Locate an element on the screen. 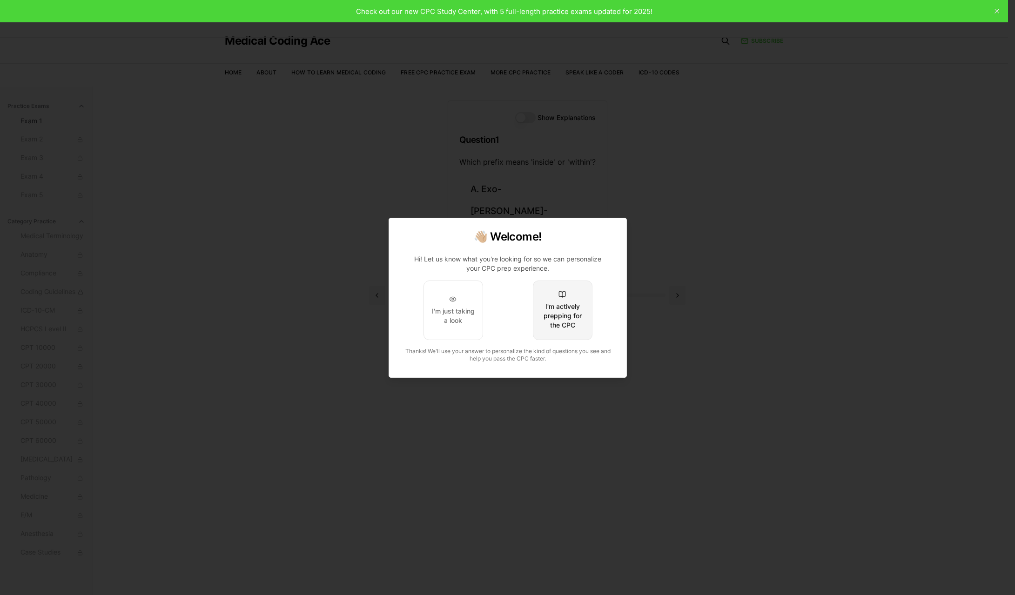 The height and width of the screenshot is (595, 1015). div: I'm just taking a look is located at coordinates (453, 316).